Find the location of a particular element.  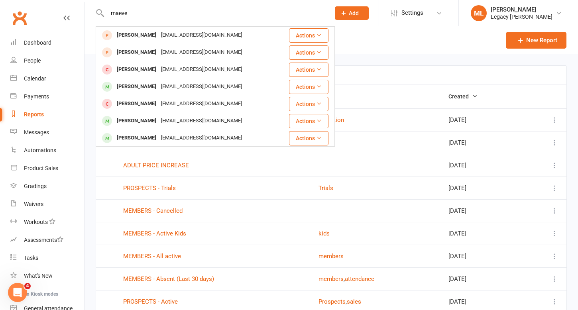

span: Add is located at coordinates (354, 13).